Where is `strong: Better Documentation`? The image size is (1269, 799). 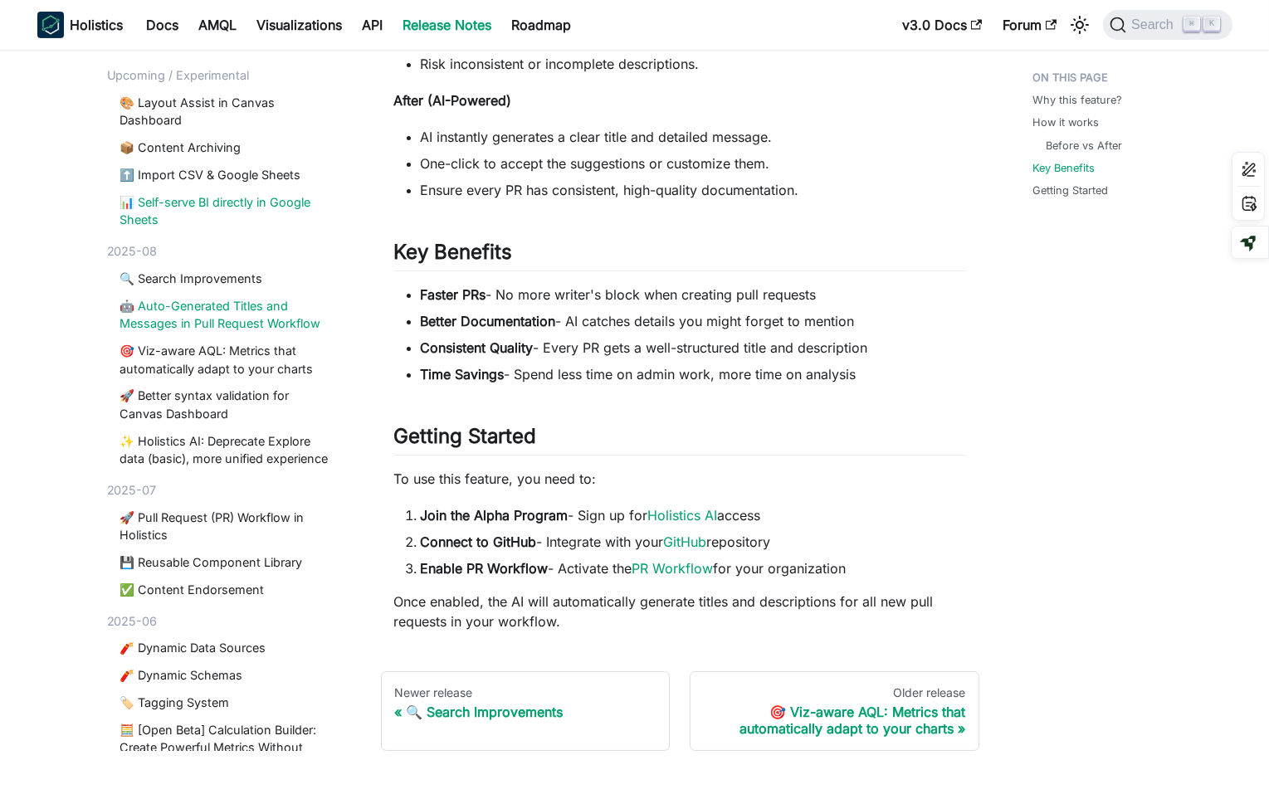 strong: Better Documentation is located at coordinates (488, 321).